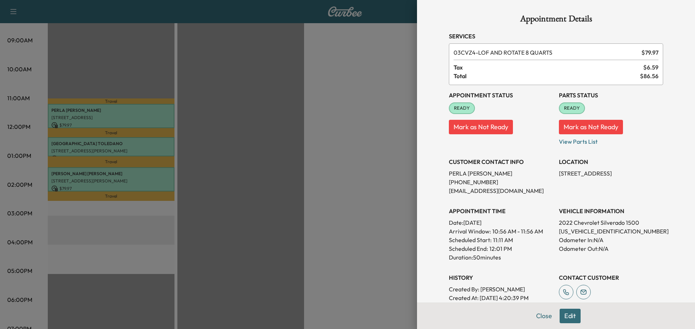 The width and height of the screenshot is (695, 329). I want to click on h3: Parts Status, so click(611, 95).